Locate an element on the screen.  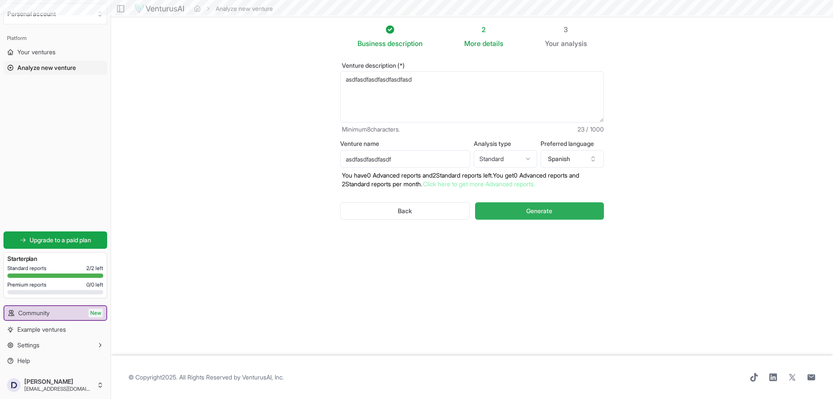
button: Generate is located at coordinates (540, 211).